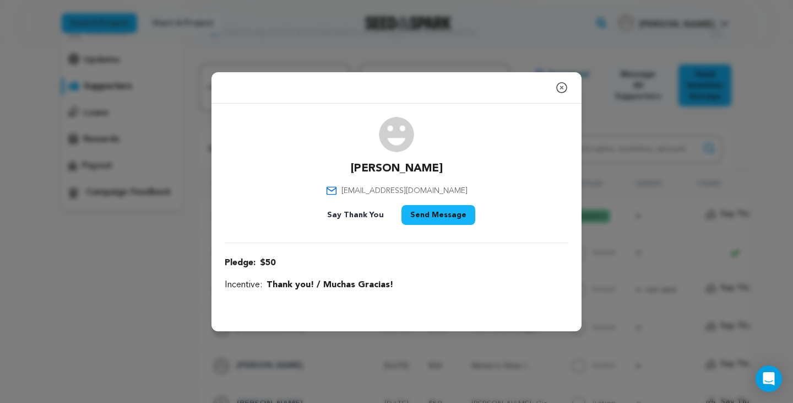 The image size is (793, 403). What do you see at coordinates (240, 263) in the screenshot?
I see `span: Pledge:` at bounding box center [240, 263].